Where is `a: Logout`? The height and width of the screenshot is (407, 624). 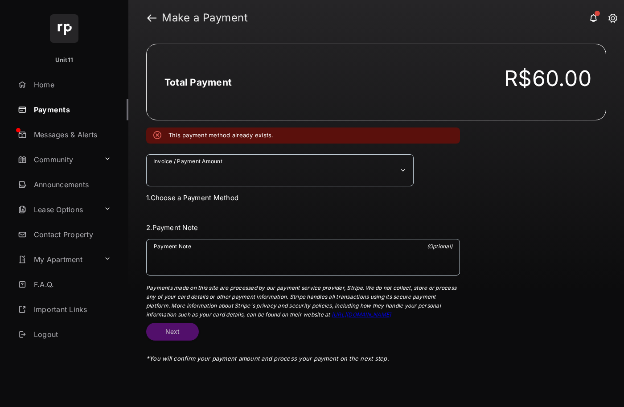 a: Logout is located at coordinates (71, 335).